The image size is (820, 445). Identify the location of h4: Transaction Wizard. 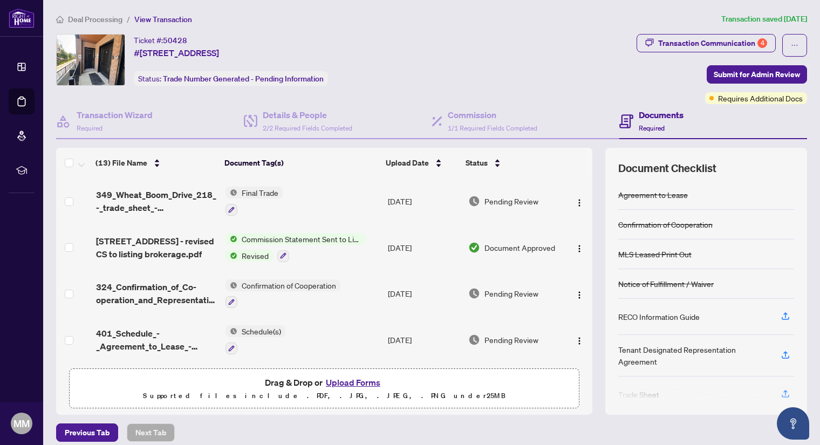
(114, 115).